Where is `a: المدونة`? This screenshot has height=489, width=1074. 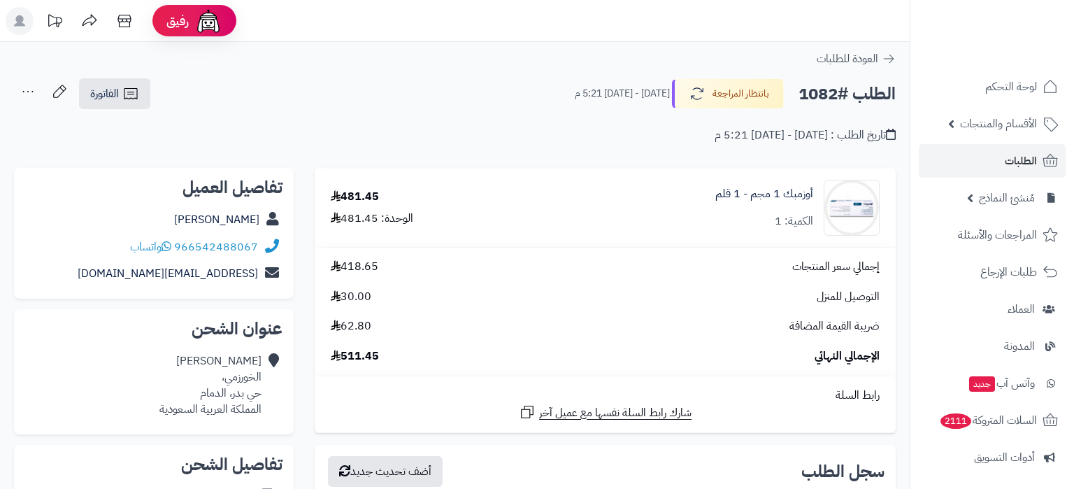
a: المدونة is located at coordinates (992, 346).